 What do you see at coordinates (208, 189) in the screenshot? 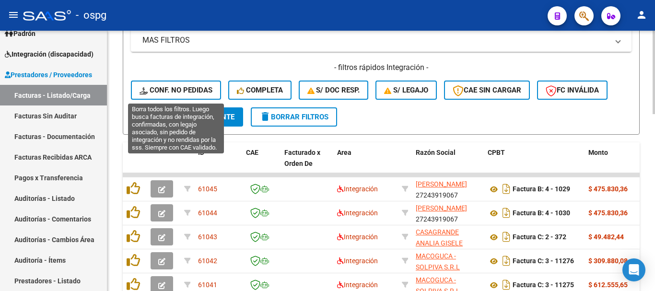
I see `span: 61045` at bounding box center [208, 189].